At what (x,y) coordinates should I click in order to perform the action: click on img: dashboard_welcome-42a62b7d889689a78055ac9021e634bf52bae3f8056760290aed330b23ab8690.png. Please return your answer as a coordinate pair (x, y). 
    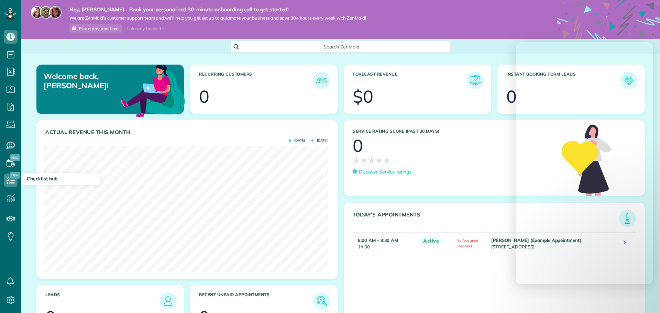
    Looking at the image, I should click on (153, 90).